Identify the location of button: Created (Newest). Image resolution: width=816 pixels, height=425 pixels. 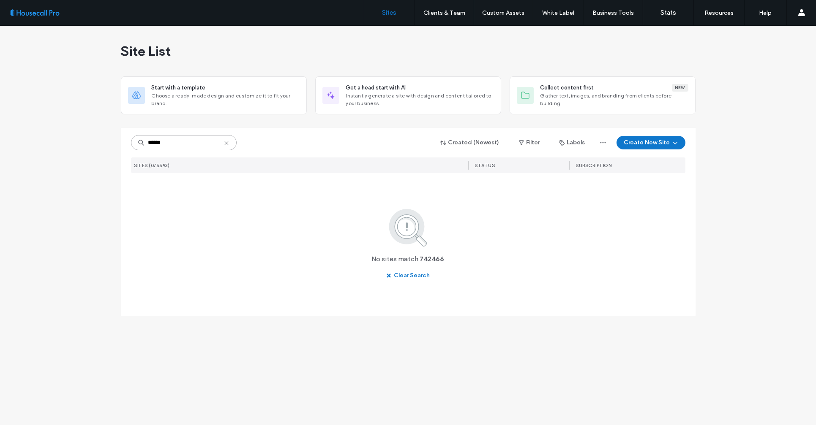
(470, 143).